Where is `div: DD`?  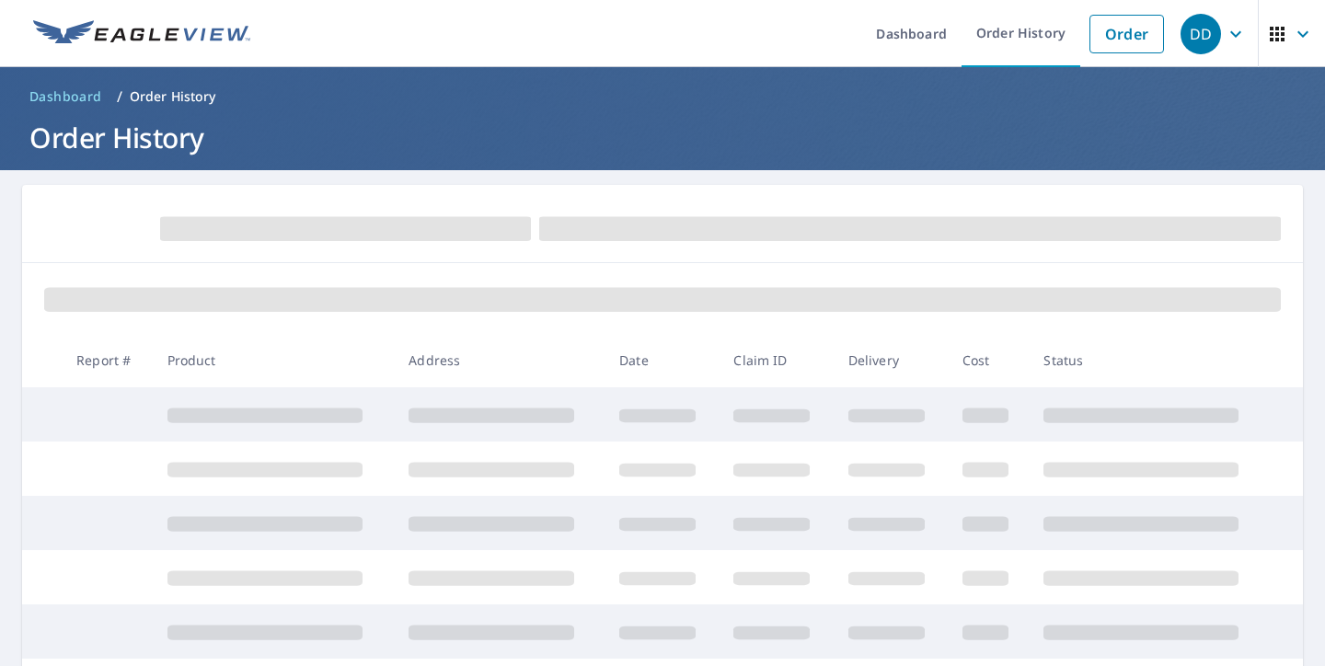
div: DD is located at coordinates (1201, 34).